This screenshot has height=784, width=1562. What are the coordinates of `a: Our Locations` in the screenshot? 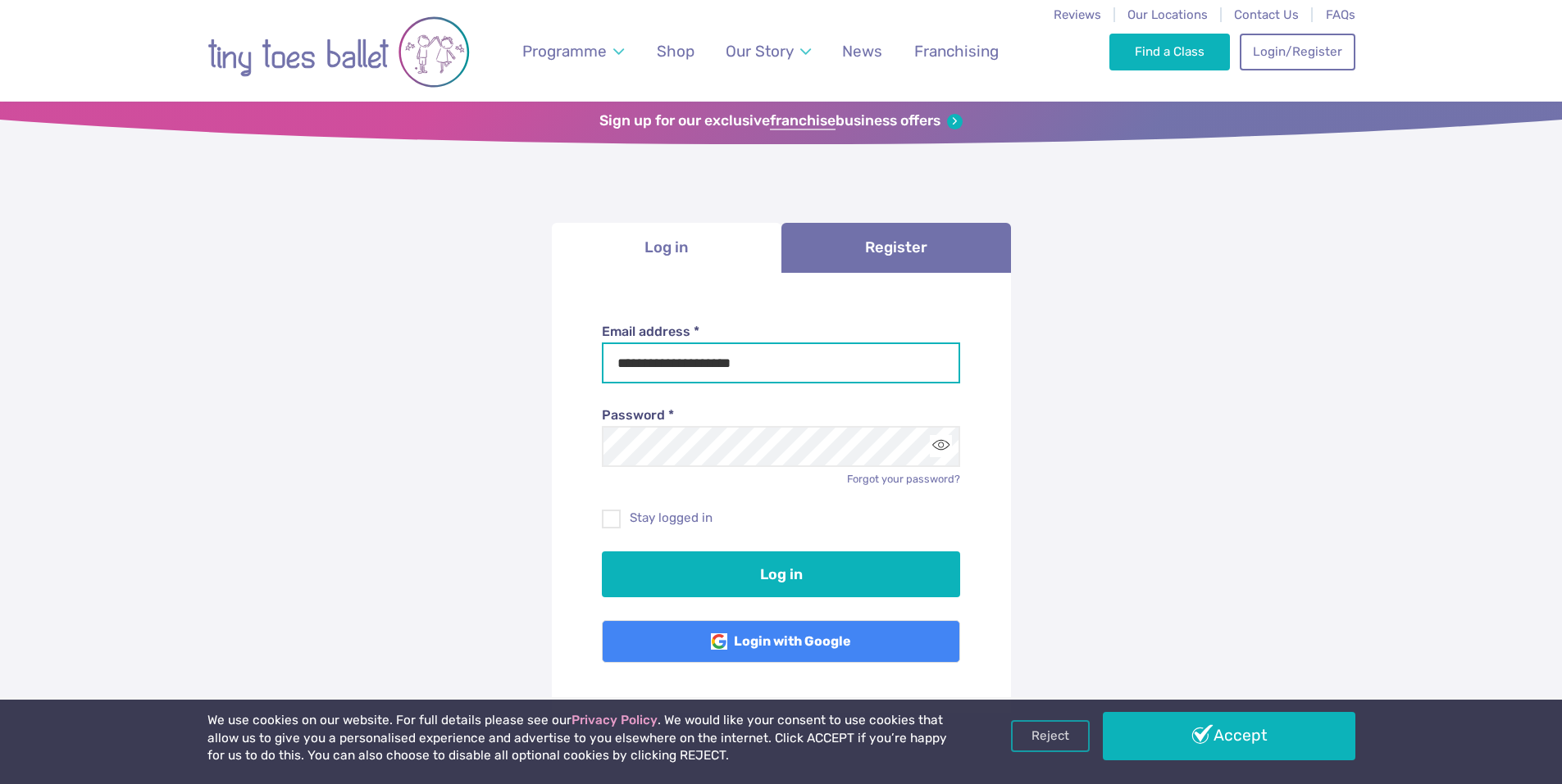 It's located at (1168, 15).